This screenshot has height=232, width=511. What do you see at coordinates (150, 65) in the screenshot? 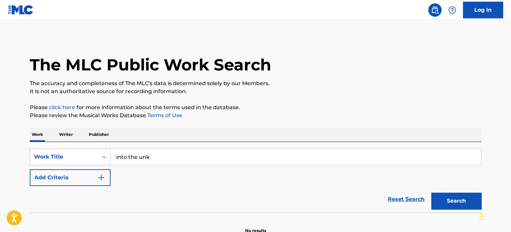
I see `h1: The MLC Public Work Search` at bounding box center [150, 65].